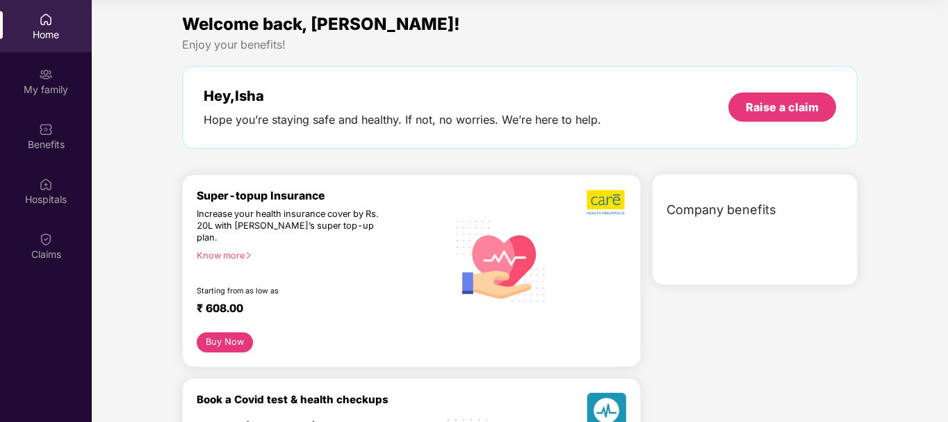 The image size is (948, 422). Describe the element at coordinates (248, 255) in the screenshot. I see `span: right` at that location.